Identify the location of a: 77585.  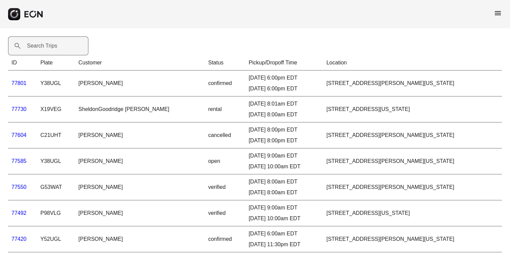
(19, 161).